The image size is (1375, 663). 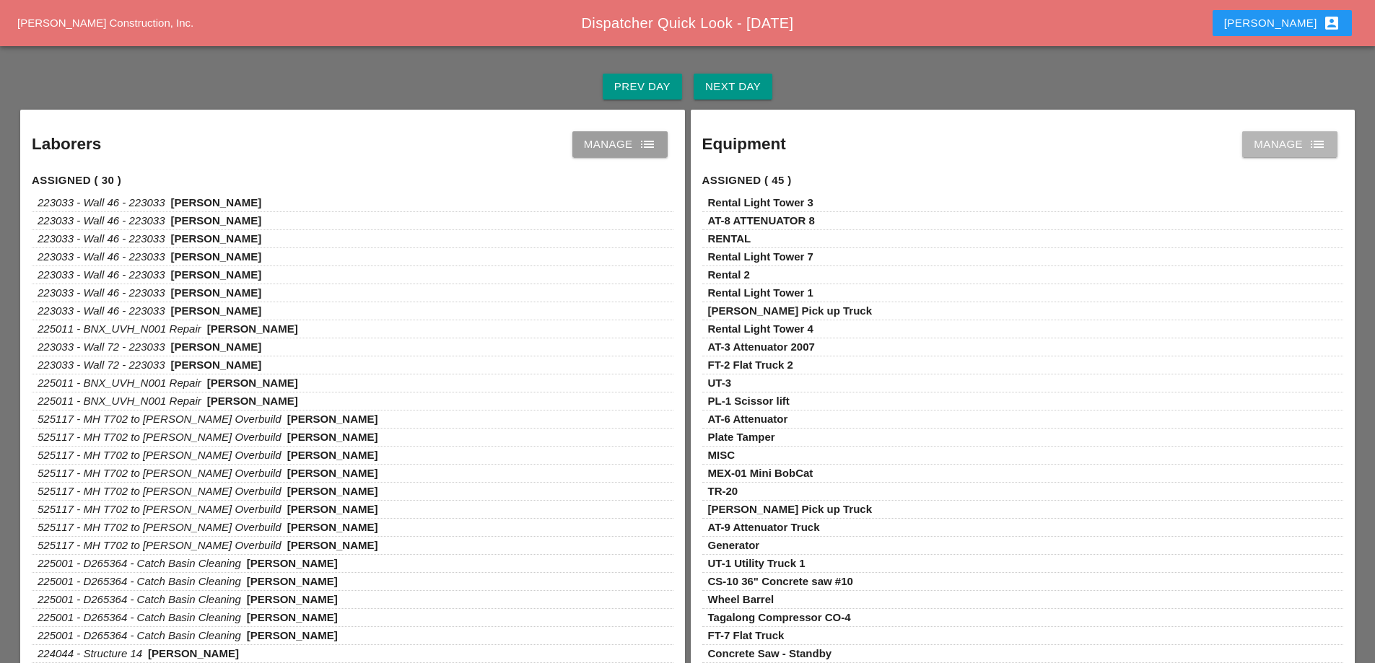 What do you see at coordinates (741, 599) in the screenshot?
I see `span: Wheel Barrel` at bounding box center [741, 599].